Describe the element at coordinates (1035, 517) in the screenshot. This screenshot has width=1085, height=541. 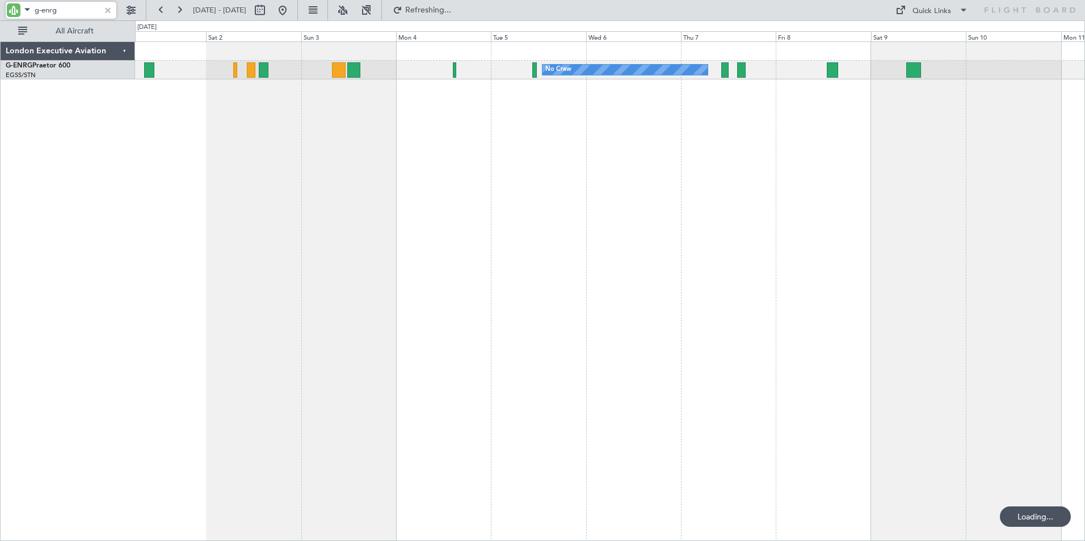
I see `div: Loading...` at that location.